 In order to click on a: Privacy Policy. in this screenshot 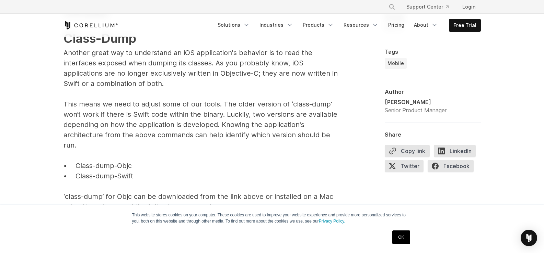, I will do `click(332, 222)`.